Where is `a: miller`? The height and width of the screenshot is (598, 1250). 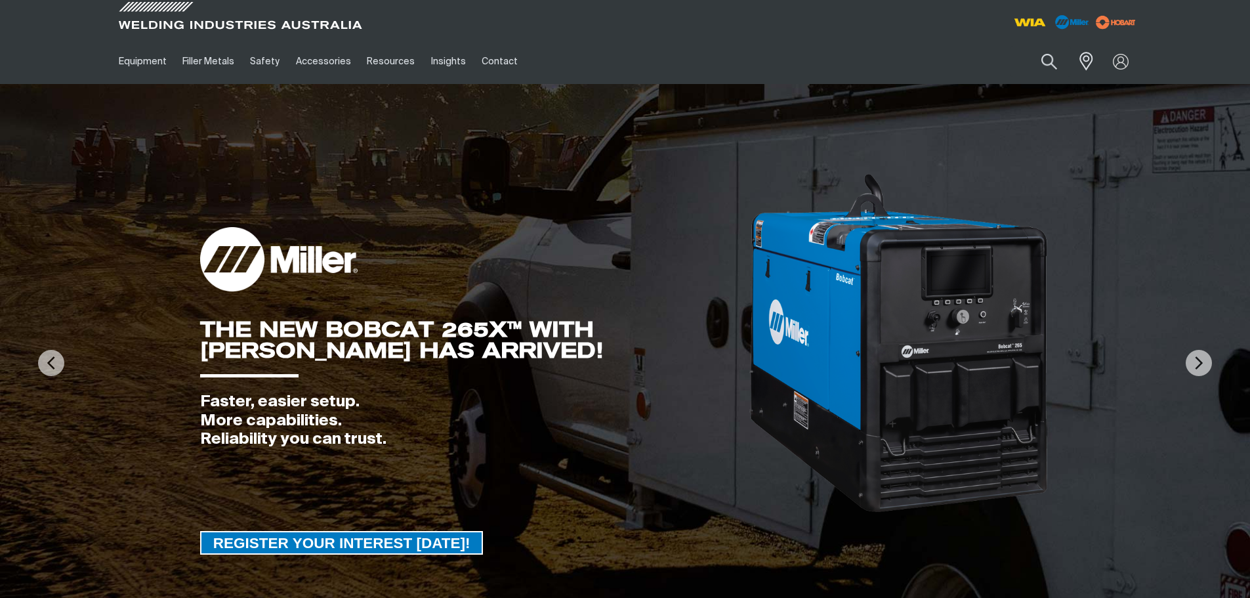
a: miller is located at coordinates (1116, 22).